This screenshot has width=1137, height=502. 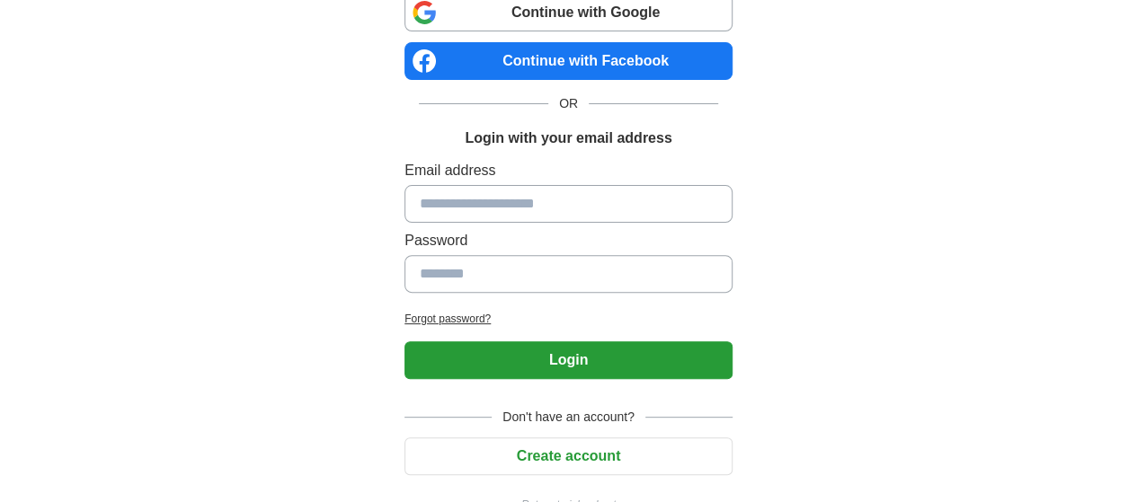 What do you see at coordinates (568, 61) in the screenshot?
I see `a: Continue with Facebook` at bounding box center [568, 61].